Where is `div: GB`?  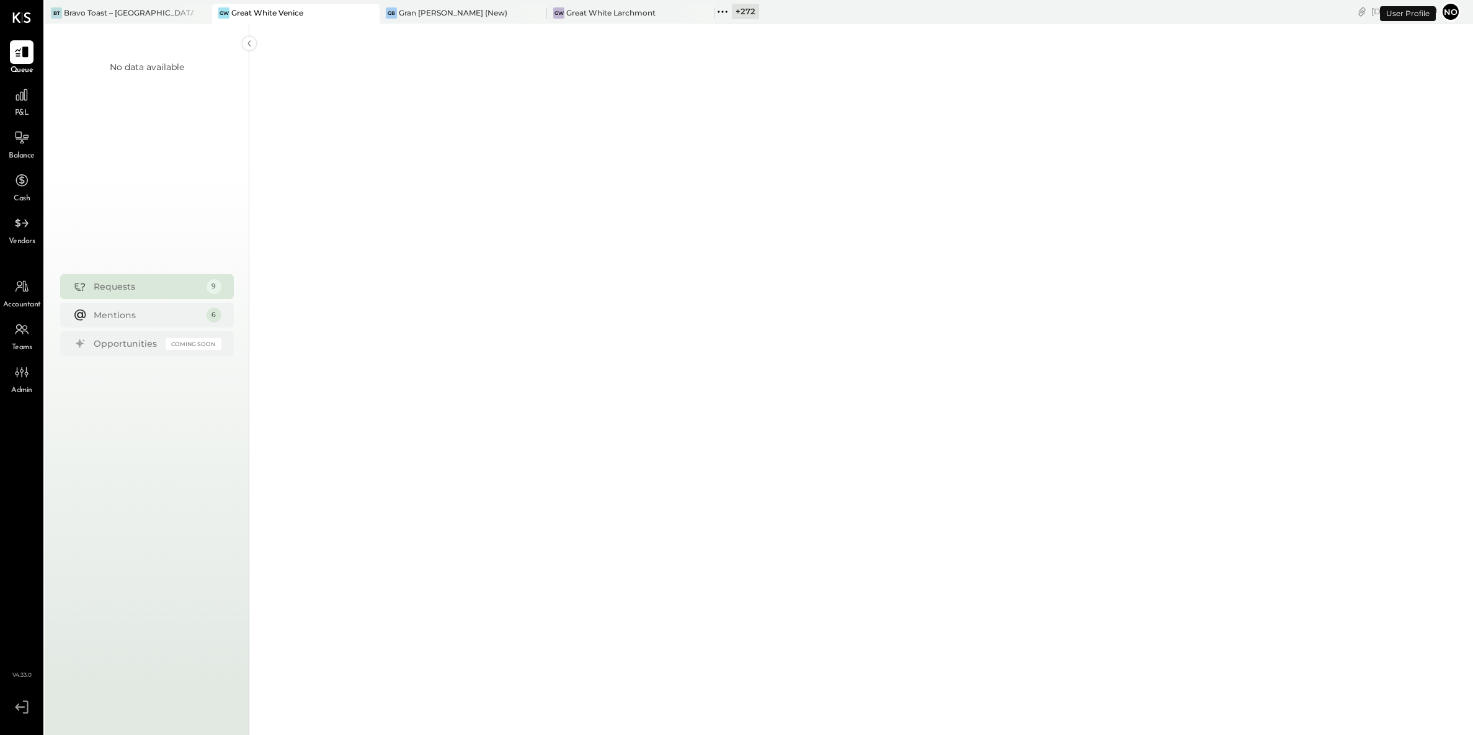
div: GB is located at coordinates (391, 13).